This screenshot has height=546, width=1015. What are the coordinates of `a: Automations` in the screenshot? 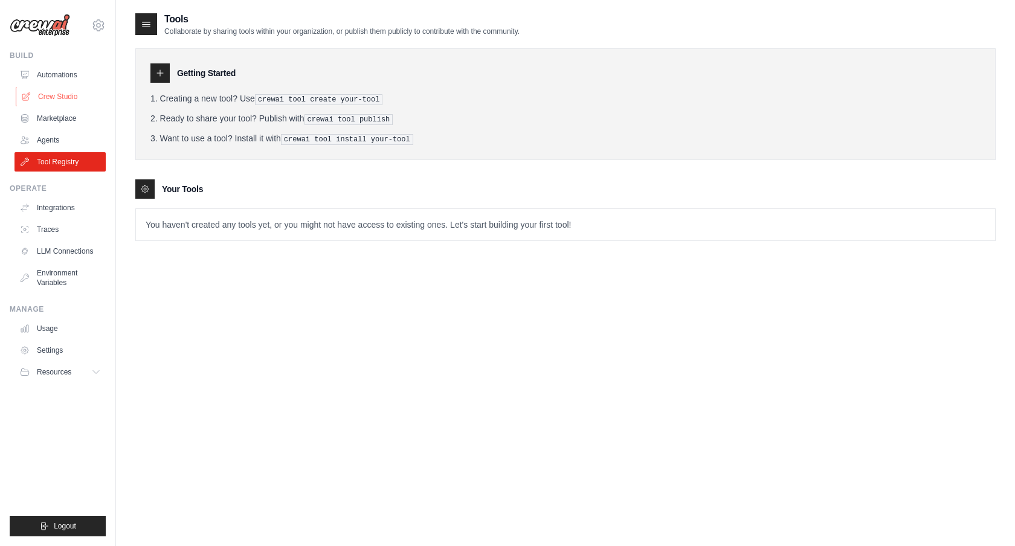 It's located at (60, 75).